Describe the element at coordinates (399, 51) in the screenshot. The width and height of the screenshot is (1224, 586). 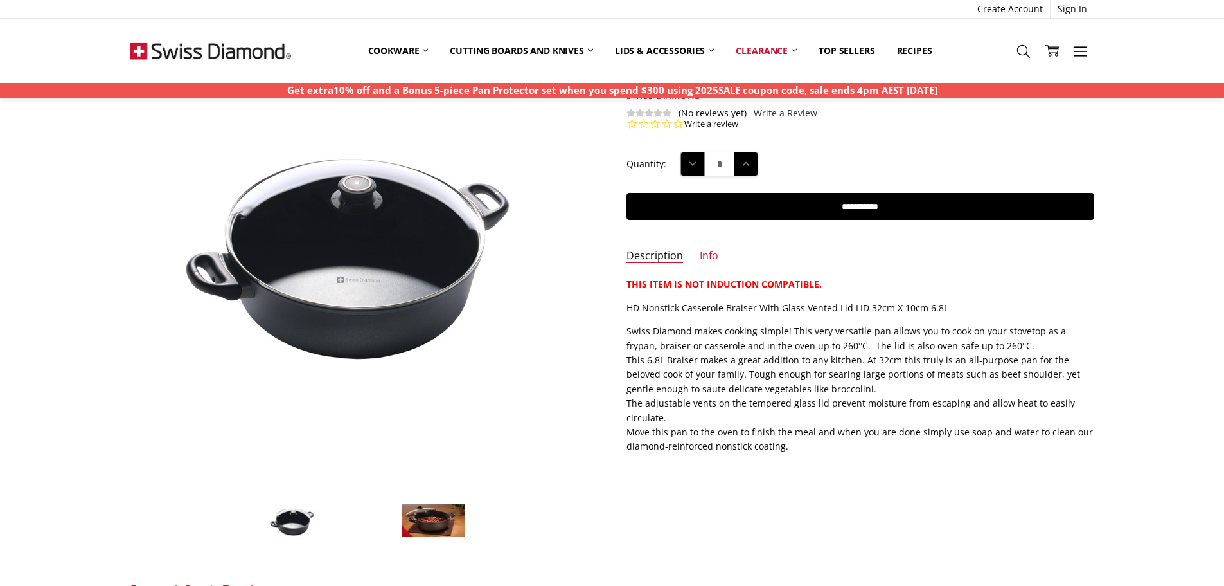
I see `a: Cookware` at that location.